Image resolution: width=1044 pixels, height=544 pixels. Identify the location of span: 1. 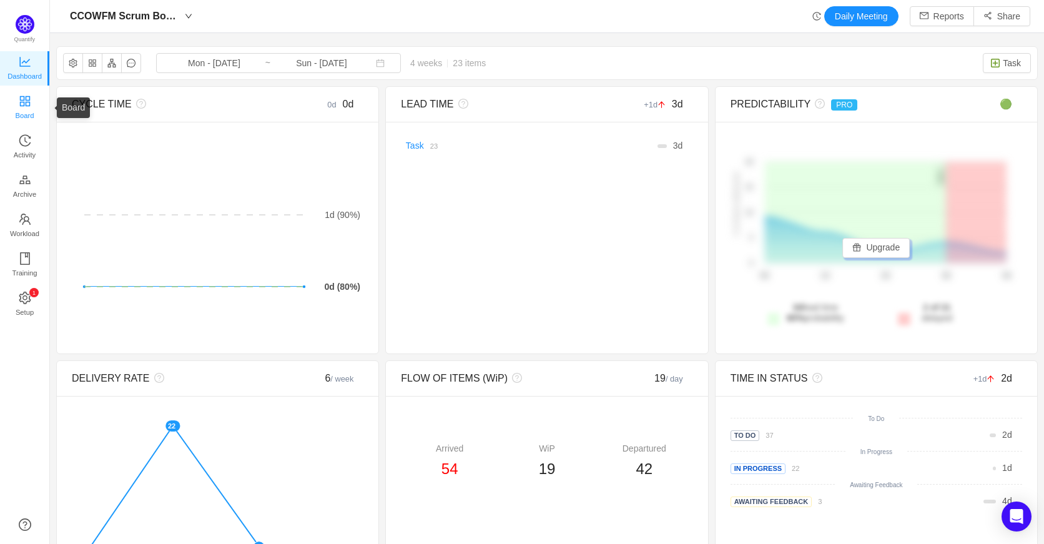
(1005, 468).